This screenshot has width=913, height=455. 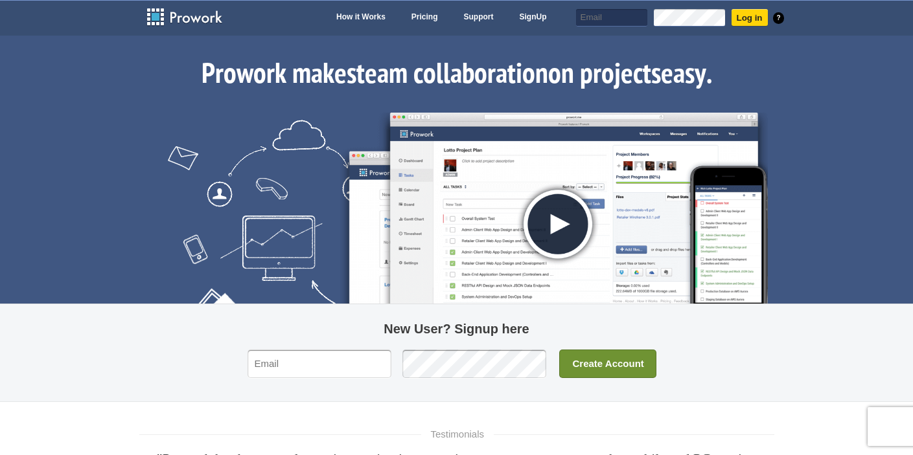 What do you see at coordinates (457, 329) in the screenshot?
I see `h2: New User? Signup here` at bounding box center [457, 329].